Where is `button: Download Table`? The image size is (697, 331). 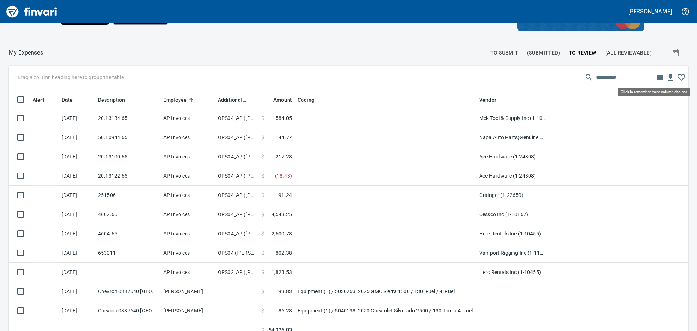 button: Download Table is located at coordinates (671, 78).